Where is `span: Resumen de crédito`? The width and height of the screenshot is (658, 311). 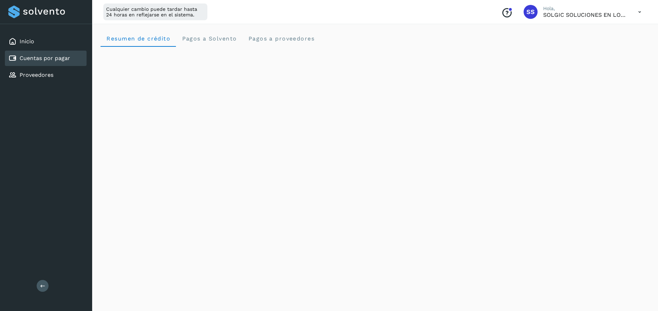 span: Resumen de crédito is located at coordinates (138, 38).